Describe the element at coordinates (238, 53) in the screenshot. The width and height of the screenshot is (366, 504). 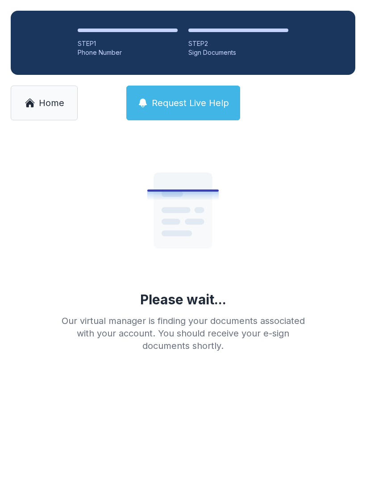
I see `div: Sign Documents` at that location.